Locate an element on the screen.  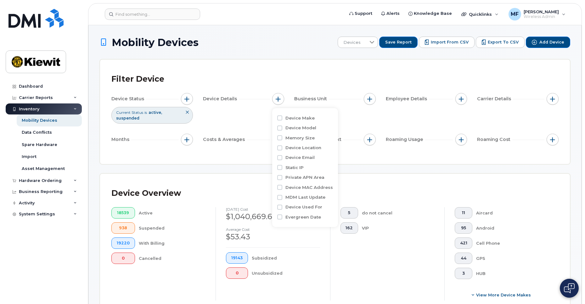
span: Add Device is located at coordinates (552, 42).